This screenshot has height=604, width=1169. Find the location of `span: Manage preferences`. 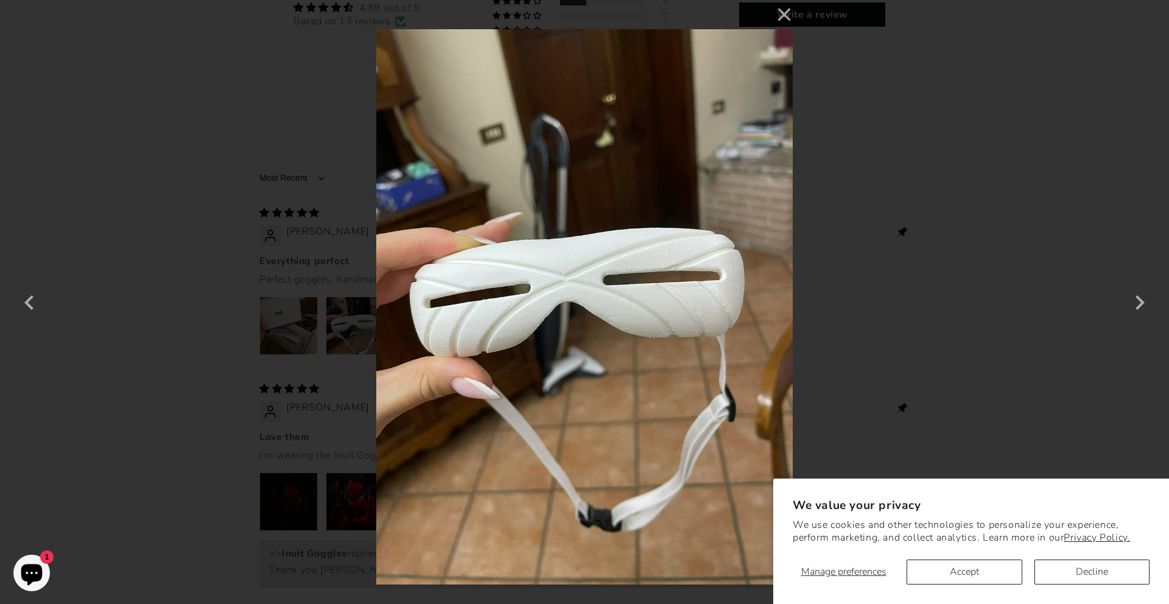

span: Manage preferences is located at coordinates (844, 572).